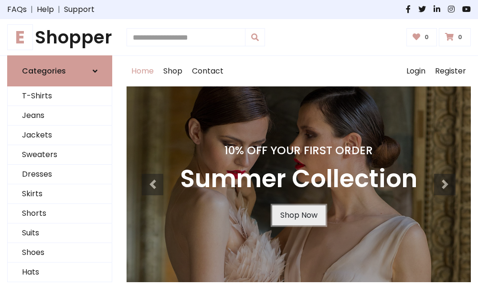 This screenshot has height=307, width=478. I want to click on a: Shop Now, so click(299, 215).